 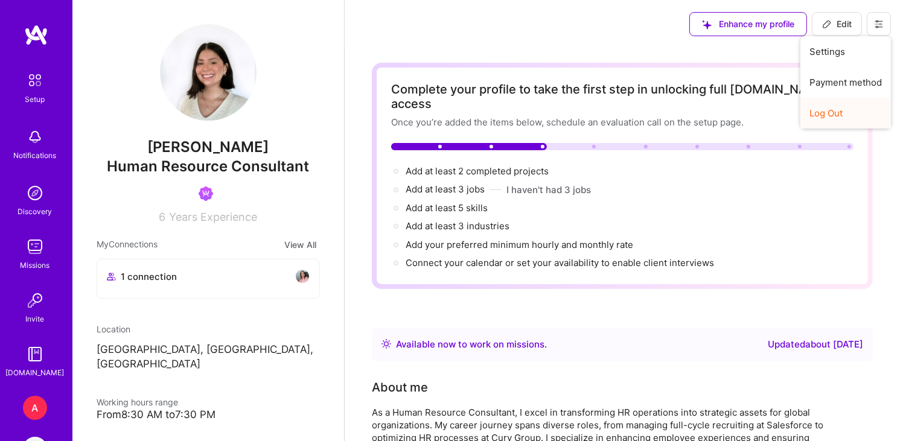 I want to click on span: Add at least 5 skills, so click(x=446, y=208).